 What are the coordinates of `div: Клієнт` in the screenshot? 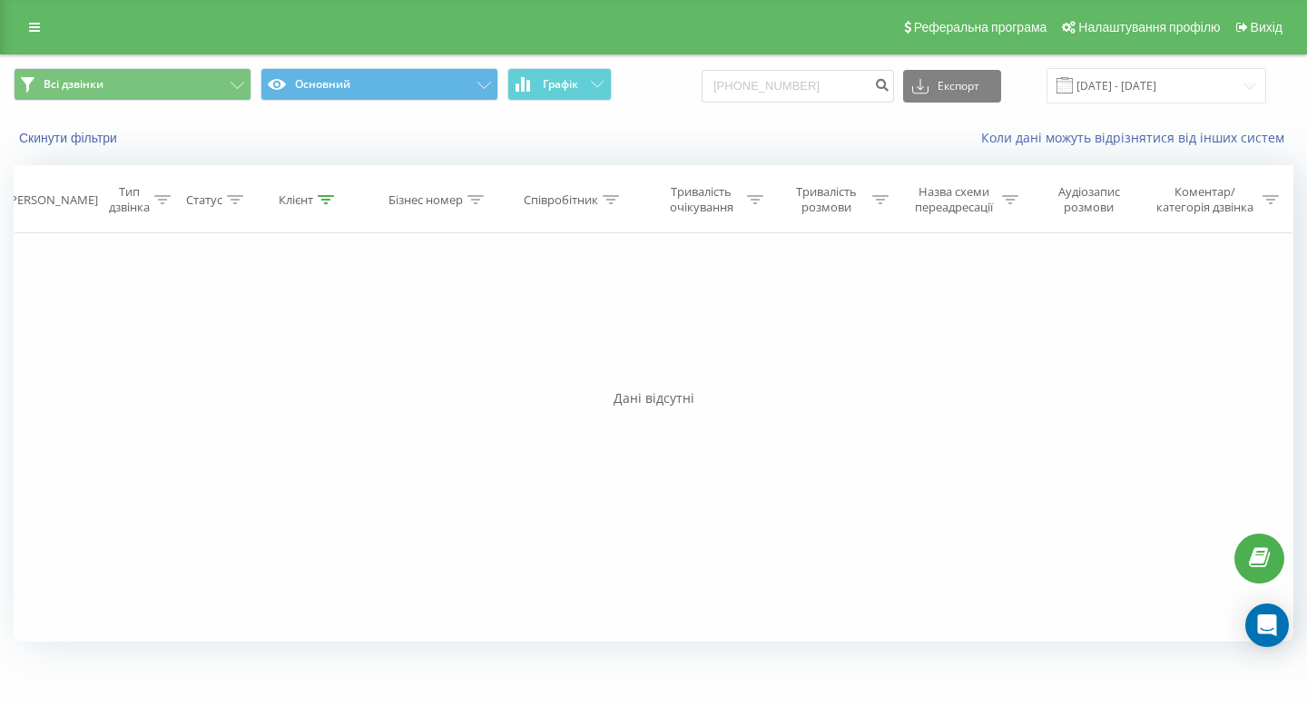 It's located at (296, 200).